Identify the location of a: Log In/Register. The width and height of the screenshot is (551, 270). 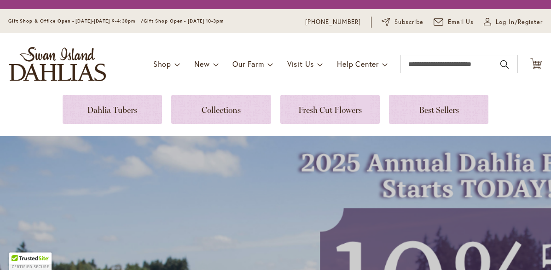
(513, 22).